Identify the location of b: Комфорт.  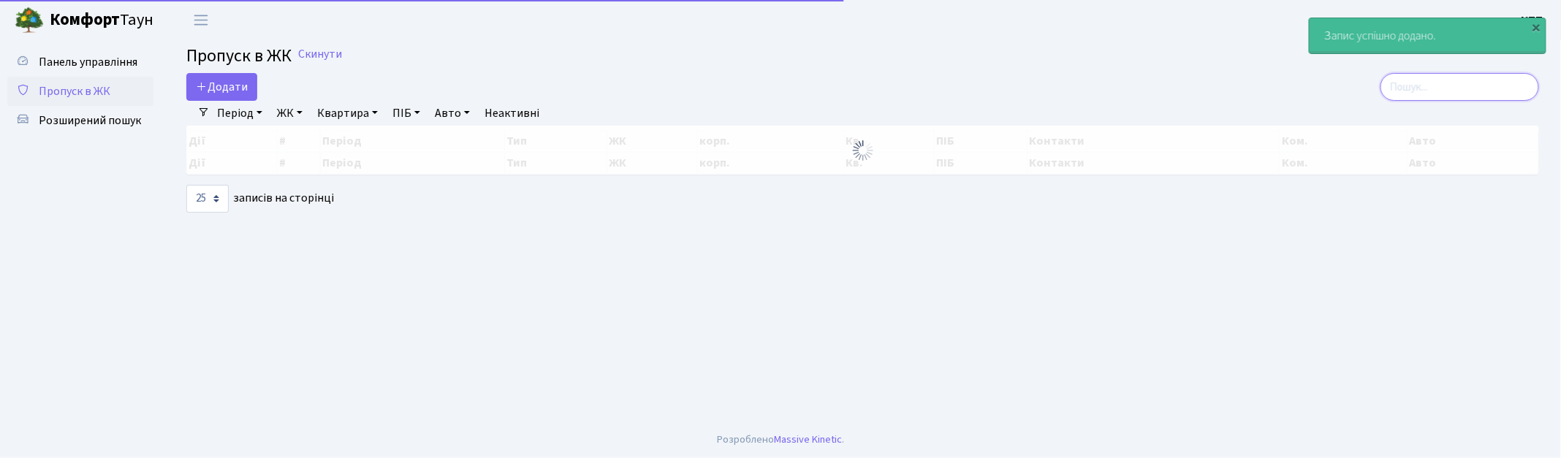
(85, 20).